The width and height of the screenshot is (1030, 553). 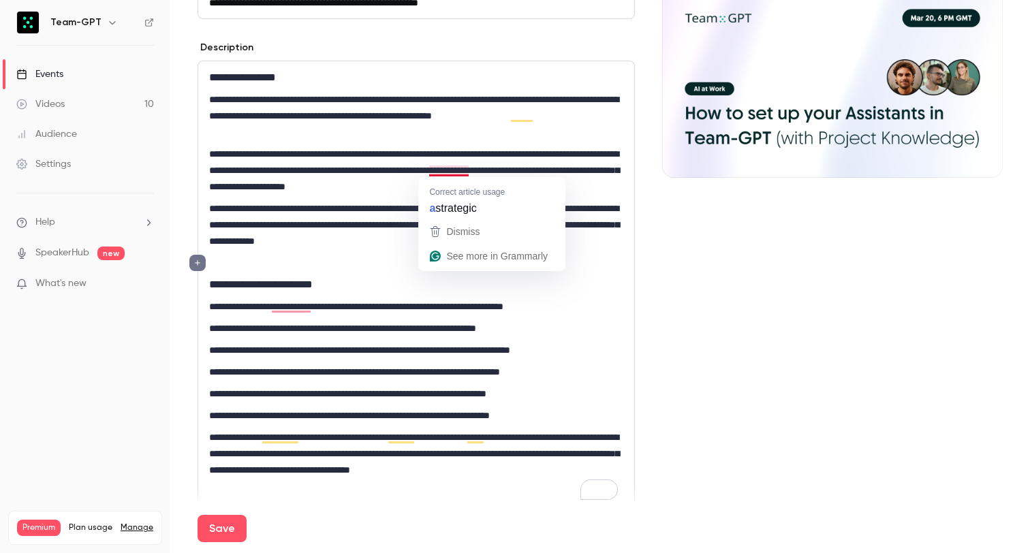 I want to click on div: Audience, so click(x=46, y=134).